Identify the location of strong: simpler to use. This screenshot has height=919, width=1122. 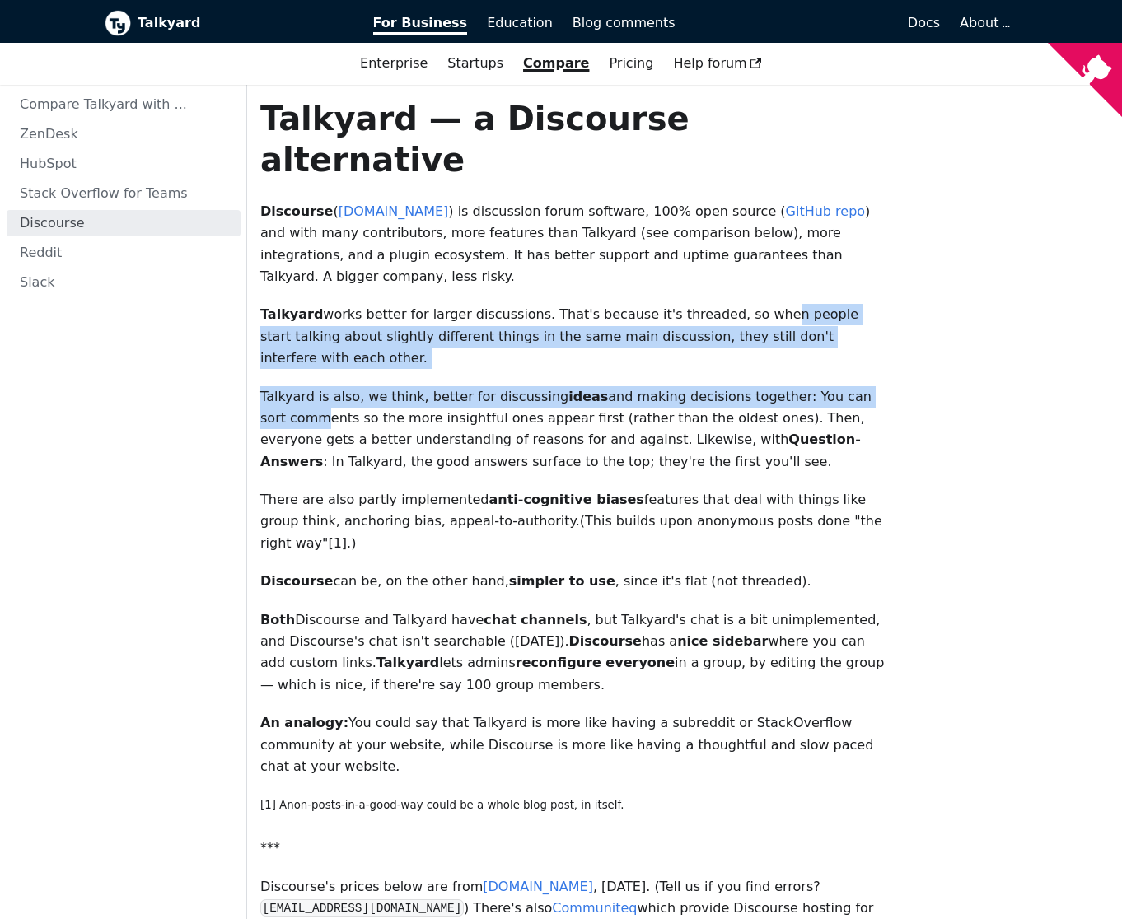
(562, 581).